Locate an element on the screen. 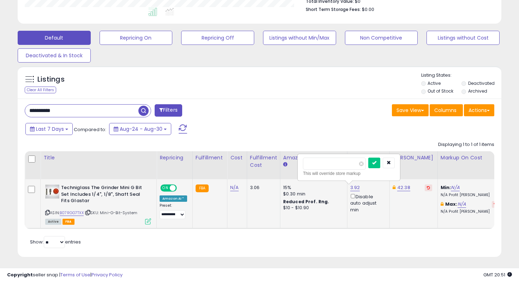 This screenshot has height=282, width=519. h5: Listings is located at coordinates (51, 80).